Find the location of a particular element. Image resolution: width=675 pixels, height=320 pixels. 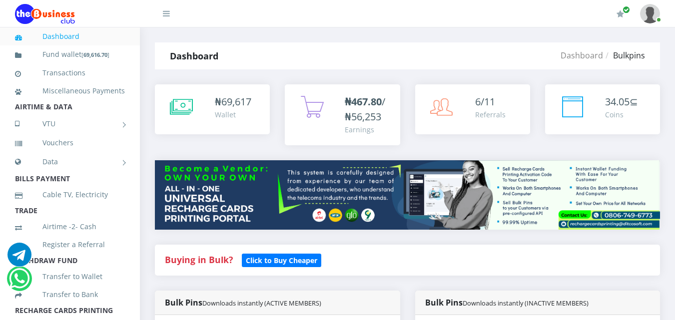

b: 69,616.70 is located at coordinates (95, 54).